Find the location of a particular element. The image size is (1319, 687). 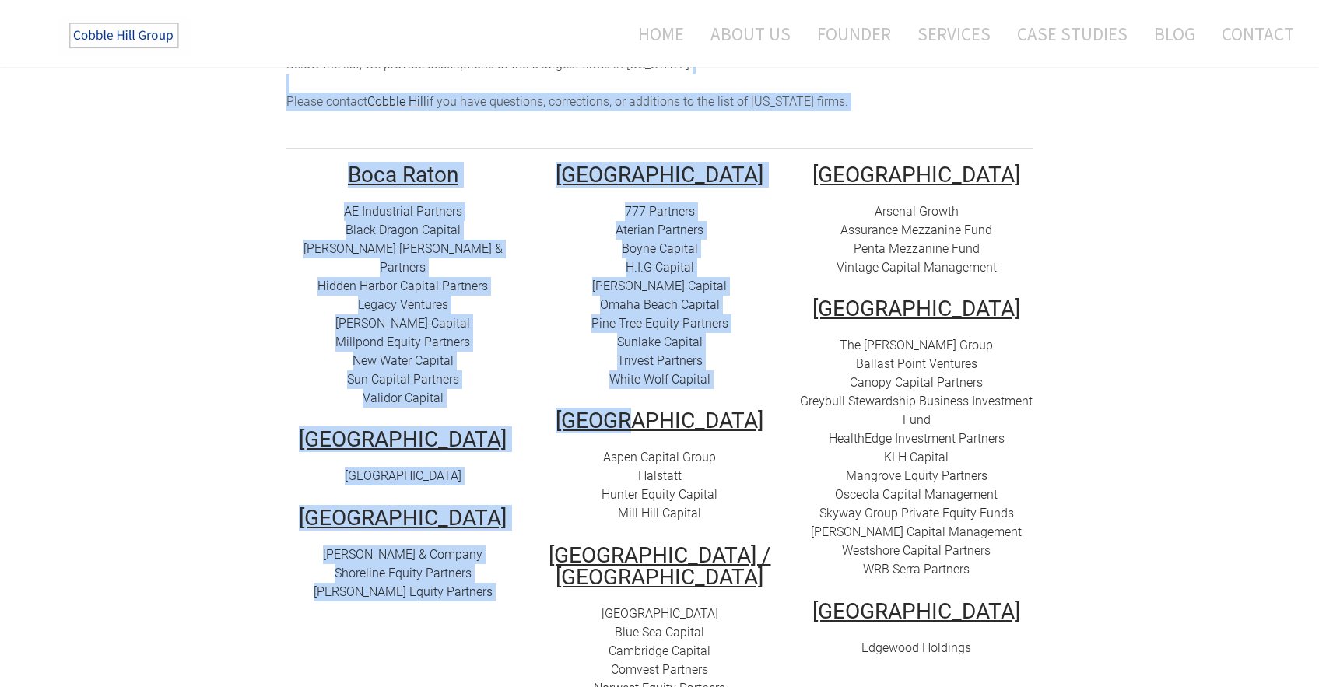

a: Canopy Capital Partners is located at coordinates (916, 382).